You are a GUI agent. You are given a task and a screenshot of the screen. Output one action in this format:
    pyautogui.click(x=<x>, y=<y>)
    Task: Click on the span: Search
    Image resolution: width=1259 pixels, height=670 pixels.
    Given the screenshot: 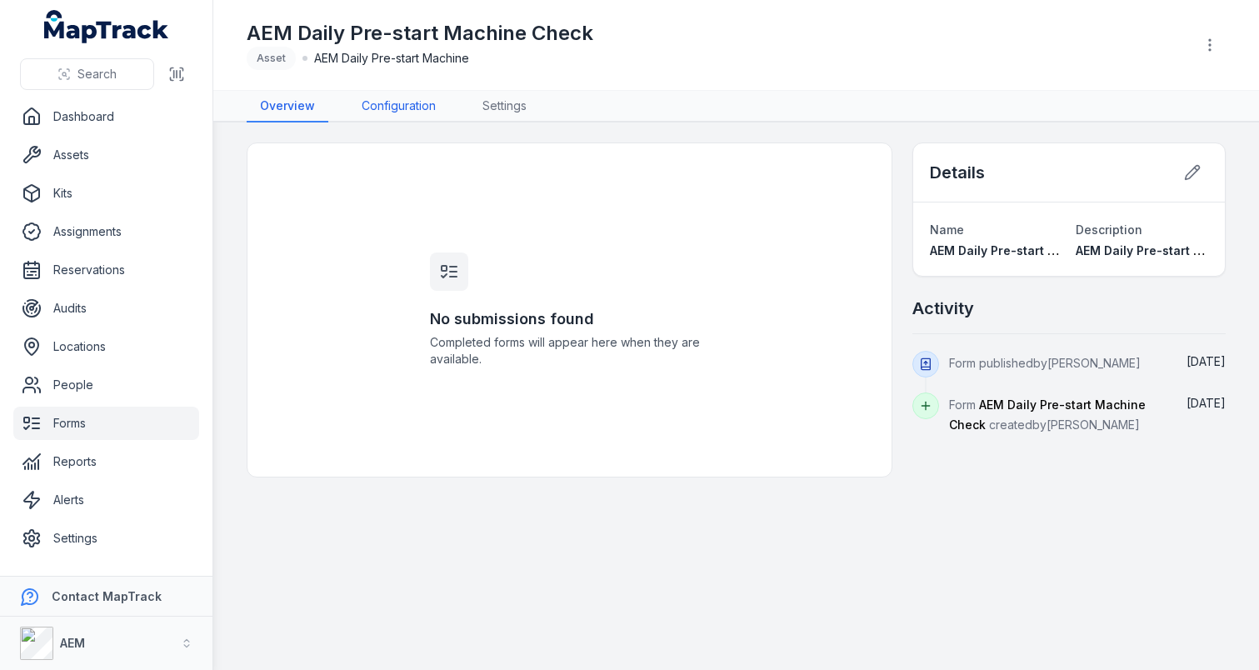 What is the action you would take?
    pyautogui.click(x=97, y=74)
    